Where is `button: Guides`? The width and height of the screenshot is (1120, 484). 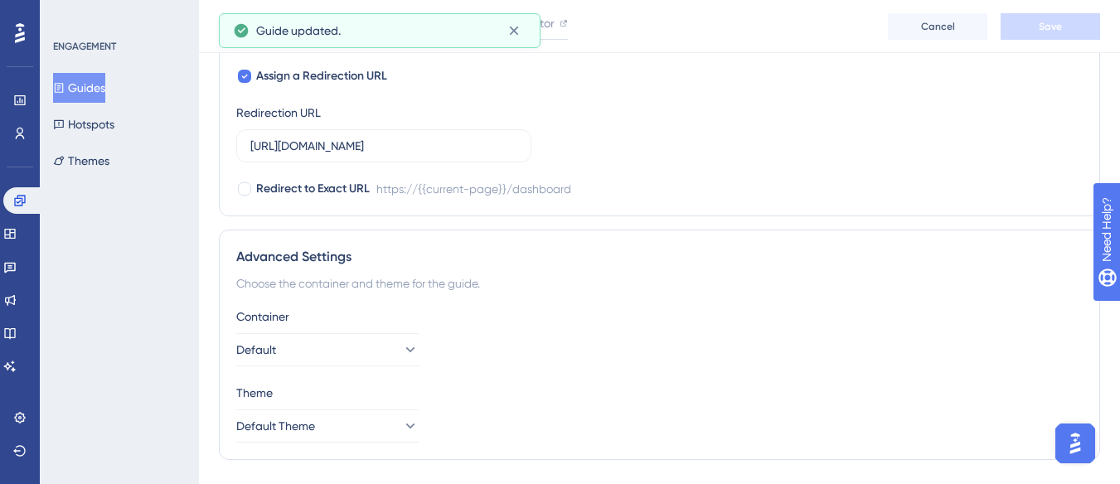 button: Guides is located at coordinates (79, 88).